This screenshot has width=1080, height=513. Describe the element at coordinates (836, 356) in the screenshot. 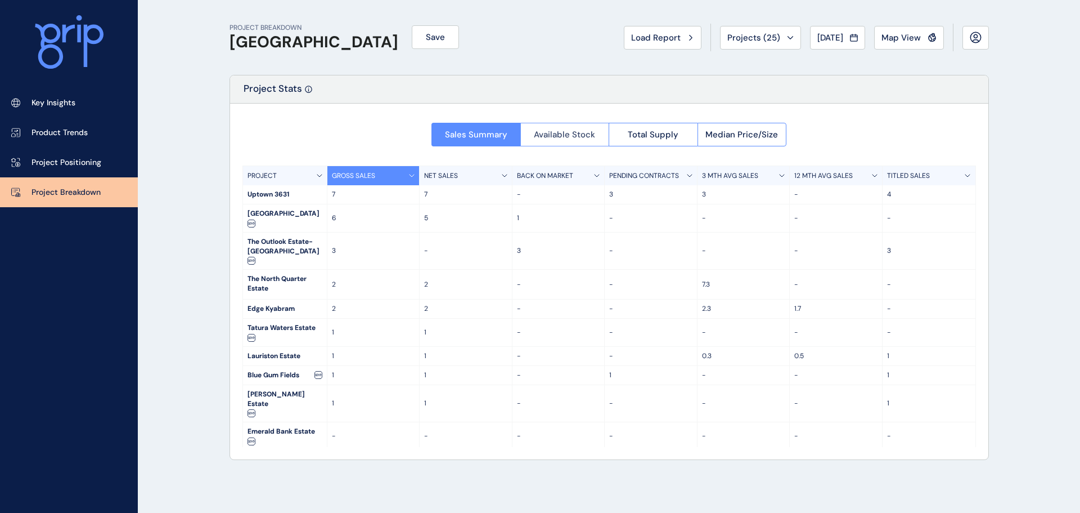

I see `p: 0.5` at that location.